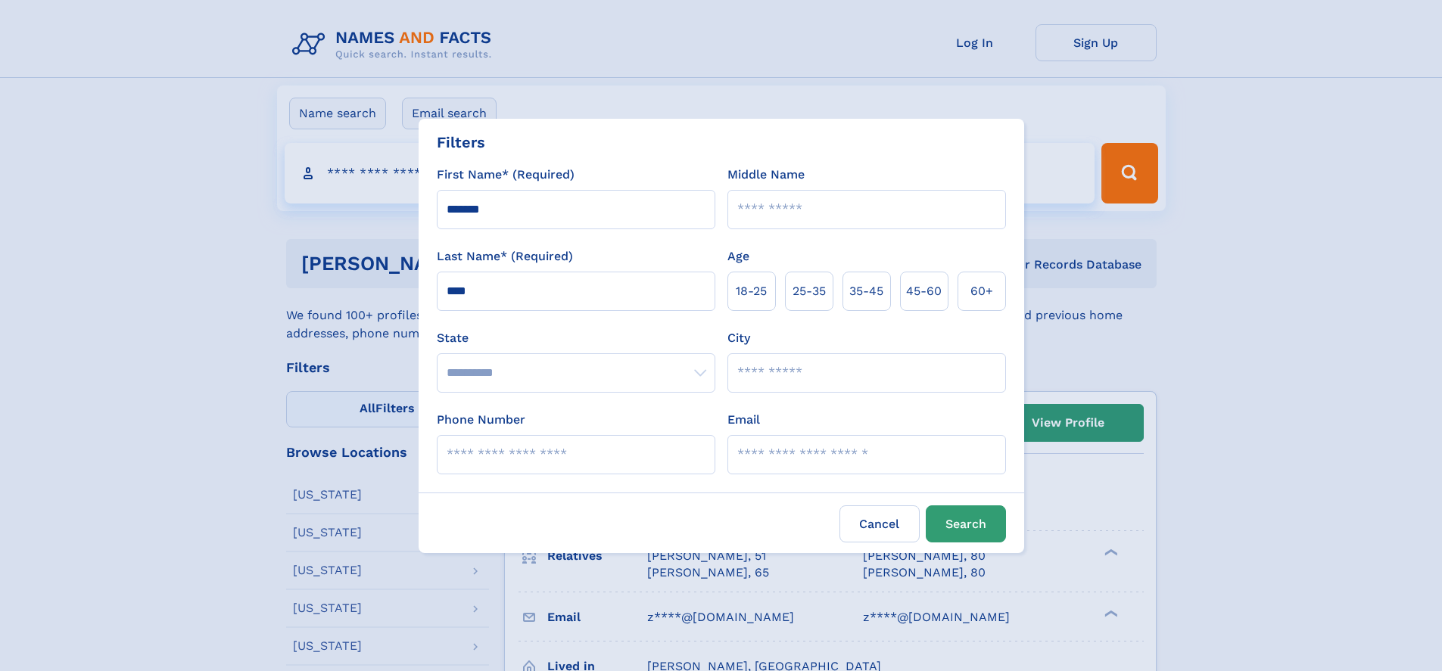  What do you see at coordinates (743, 420) in the screenshot?
I see `label: Email` at bounding box center [743, 420].